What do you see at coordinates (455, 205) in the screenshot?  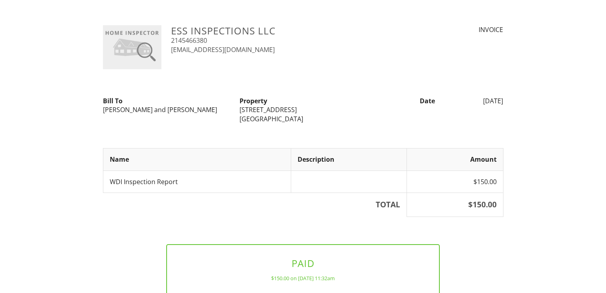 I see `th: $150.00` at bounding box center [455, 205].